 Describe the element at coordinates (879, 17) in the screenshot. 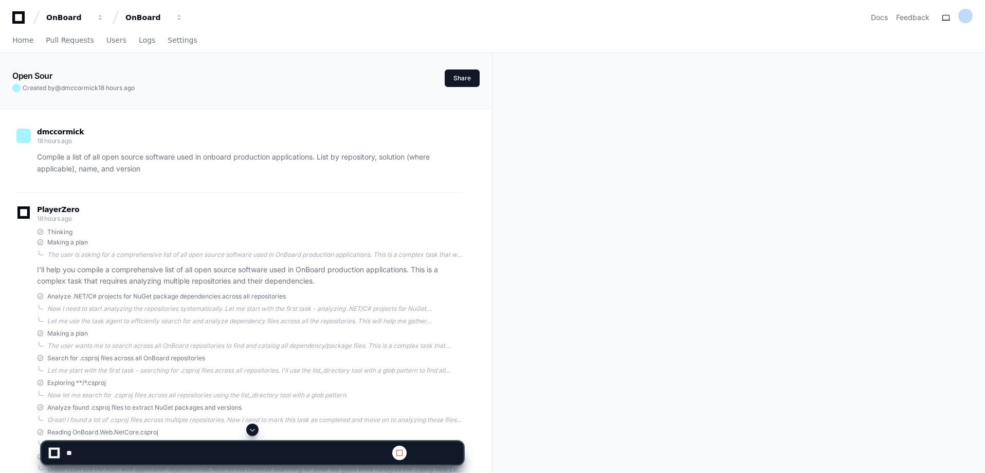

I see `a: Docs` at that location.